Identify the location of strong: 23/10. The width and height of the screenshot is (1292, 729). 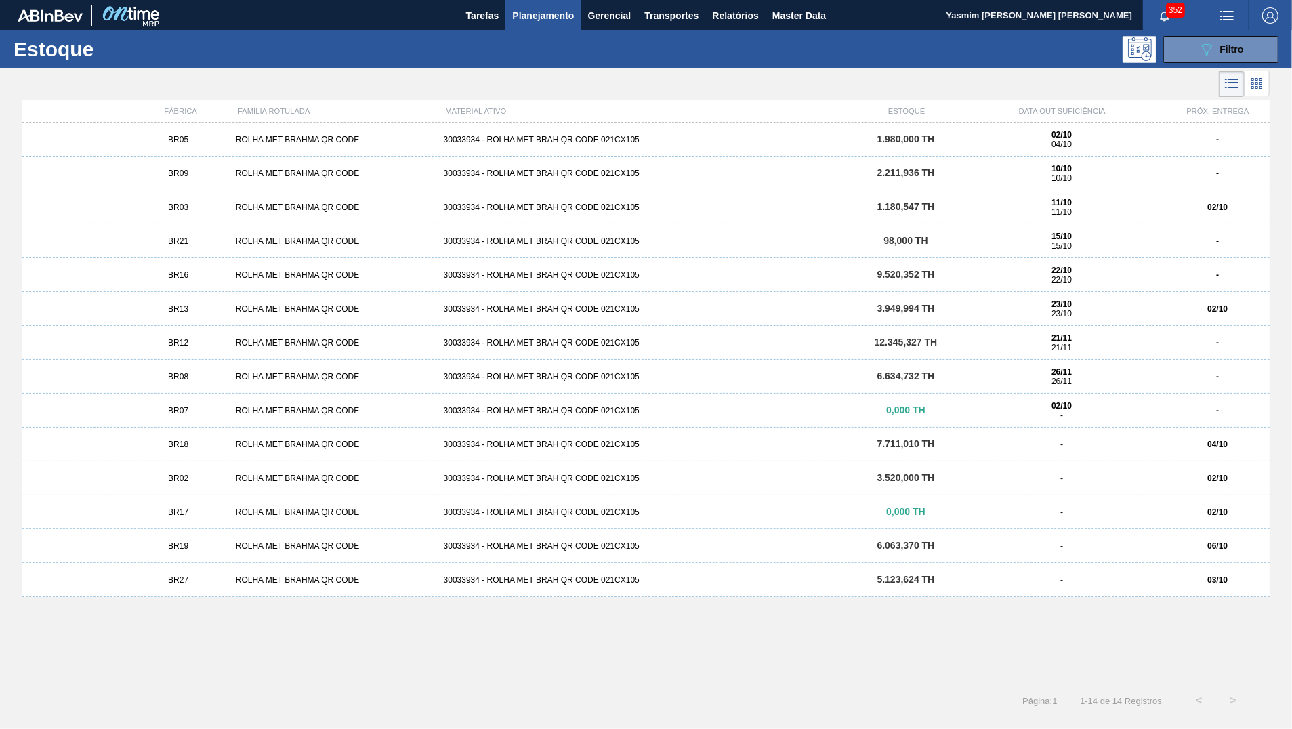
(1062, 304).